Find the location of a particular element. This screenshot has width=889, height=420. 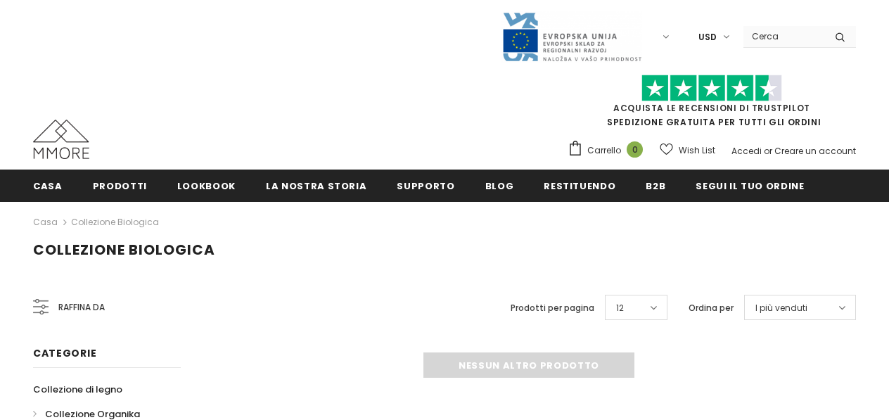

span: B2B is located at coordinates (656, 186).